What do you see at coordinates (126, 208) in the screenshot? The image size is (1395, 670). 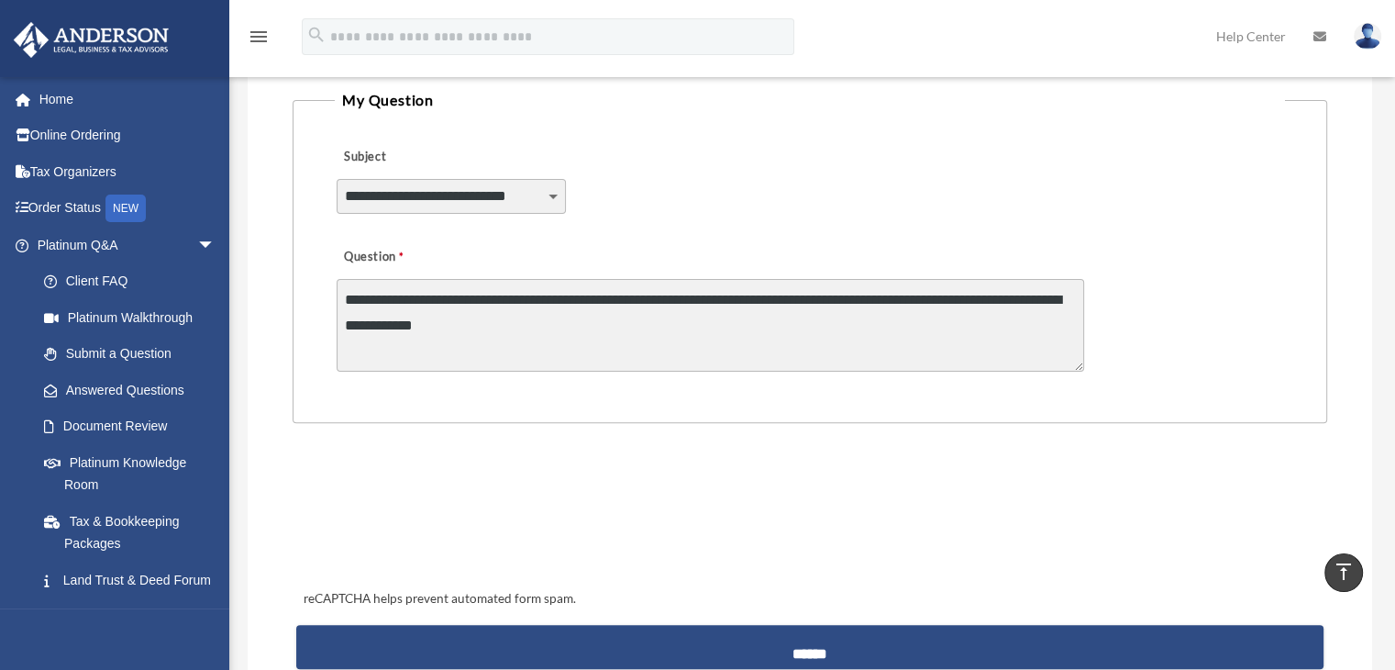 I see `div: NEW` at bounding box center [126, 208].